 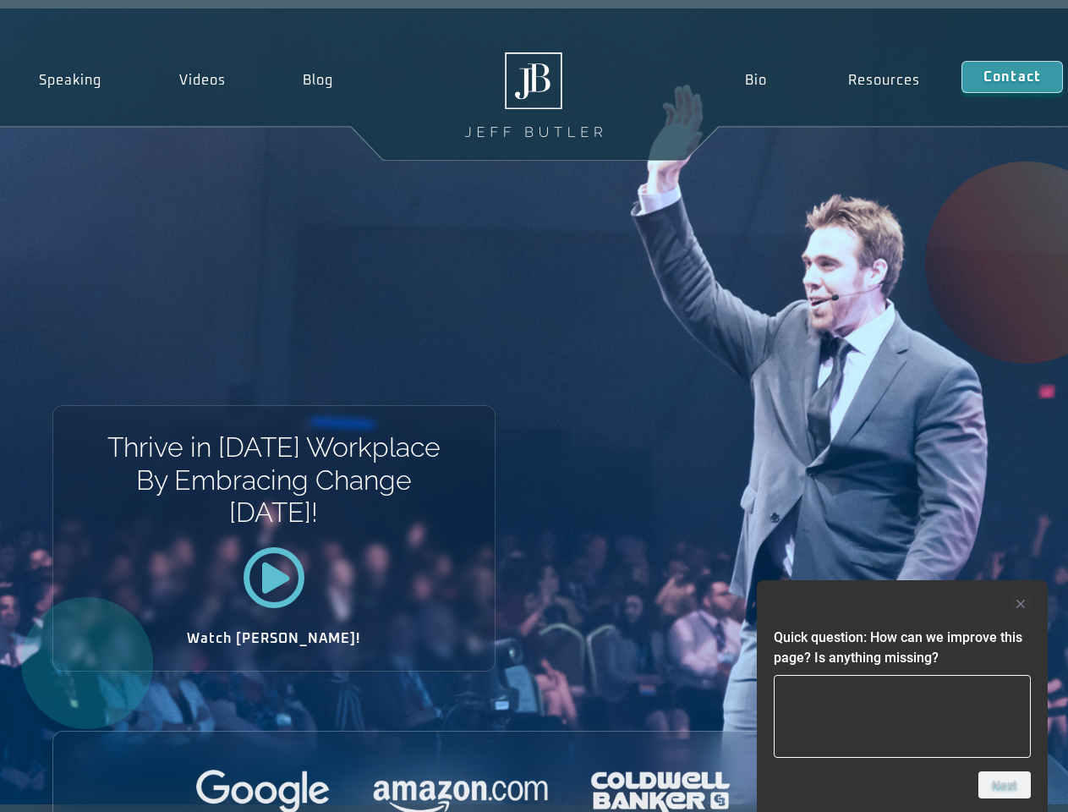 What do you see at coordinates (903, 648) in the screenshot?
I see `h2: Quick question: How can we improve this page? Is anything missing?` at bounding box center [903, 648].